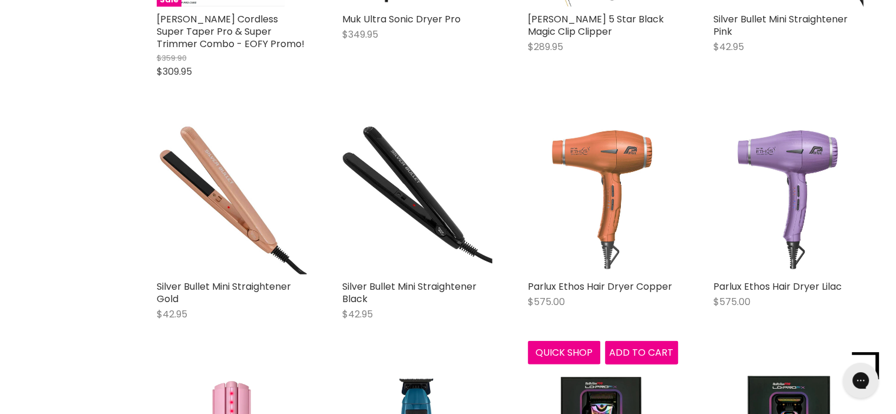 Image resolution: width=896 pixels, height=414 pixels. Describe the element at coordinates (360, 34) in the screenshot. I see `span: $349.95` at that location.